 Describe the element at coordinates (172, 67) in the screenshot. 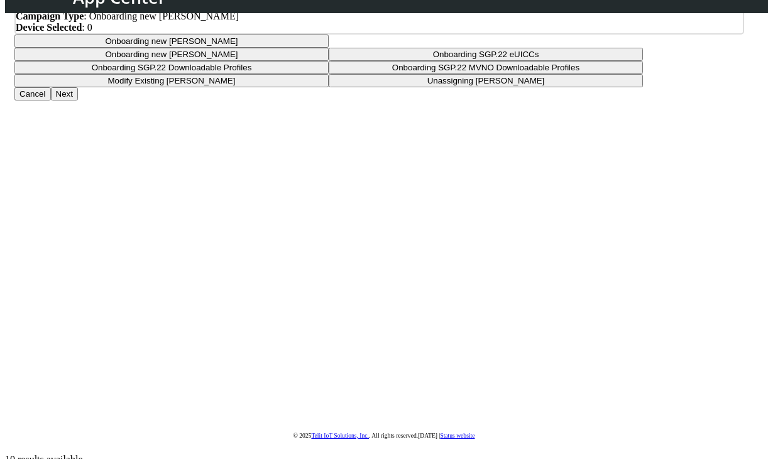

I see `button: Onboarding SGP.22 Downloadable Profiles` at that location.